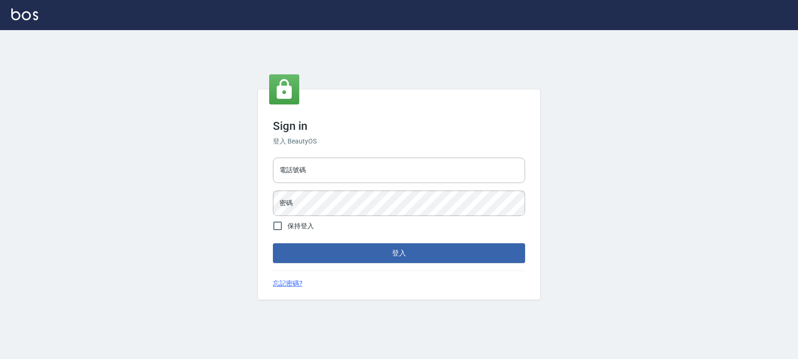 Image resolution: width=798 pixels, height=359 pixels. What do you see at coordinates (24, 14) in the screenshot?
I see `img: Logo` at bounding box center [24, 14].